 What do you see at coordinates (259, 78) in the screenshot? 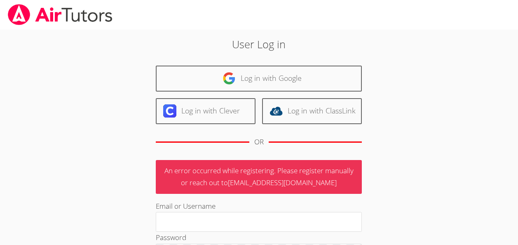
I see `a: Log in with Google` at bounding box center [259, 78].